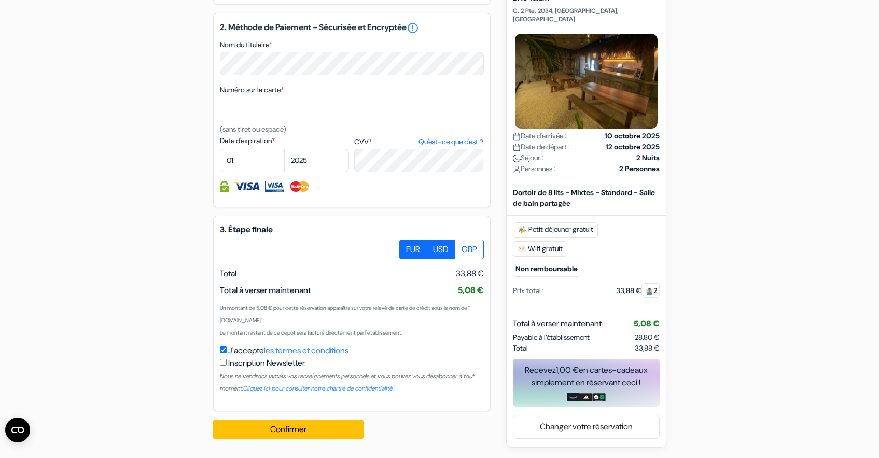 Image resolution: width=879 pixels, height=458 pixels. I want to click on span: Payable à l’établissement, so click(551, 337).